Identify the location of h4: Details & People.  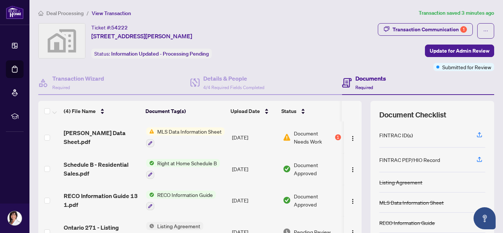
(234, 79).